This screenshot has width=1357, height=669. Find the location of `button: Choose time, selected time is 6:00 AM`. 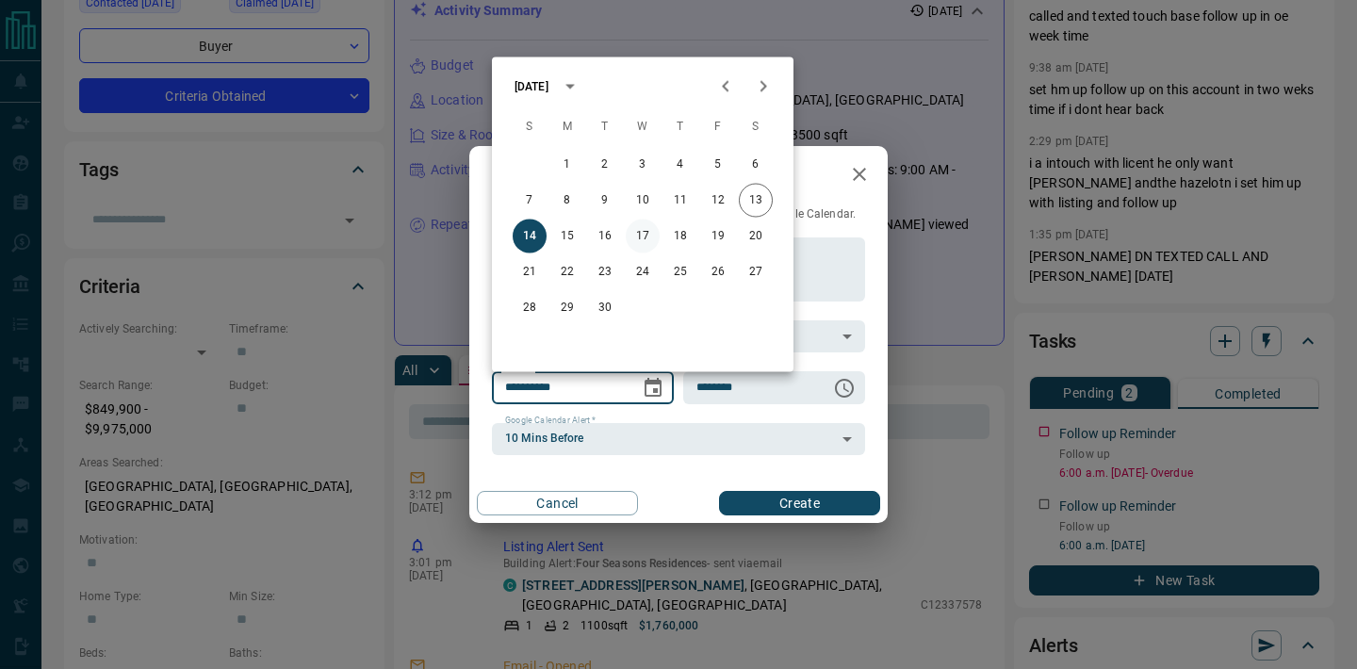

button: Choose time, selected time is 6:00 AM is located at coordinates (844, 388).